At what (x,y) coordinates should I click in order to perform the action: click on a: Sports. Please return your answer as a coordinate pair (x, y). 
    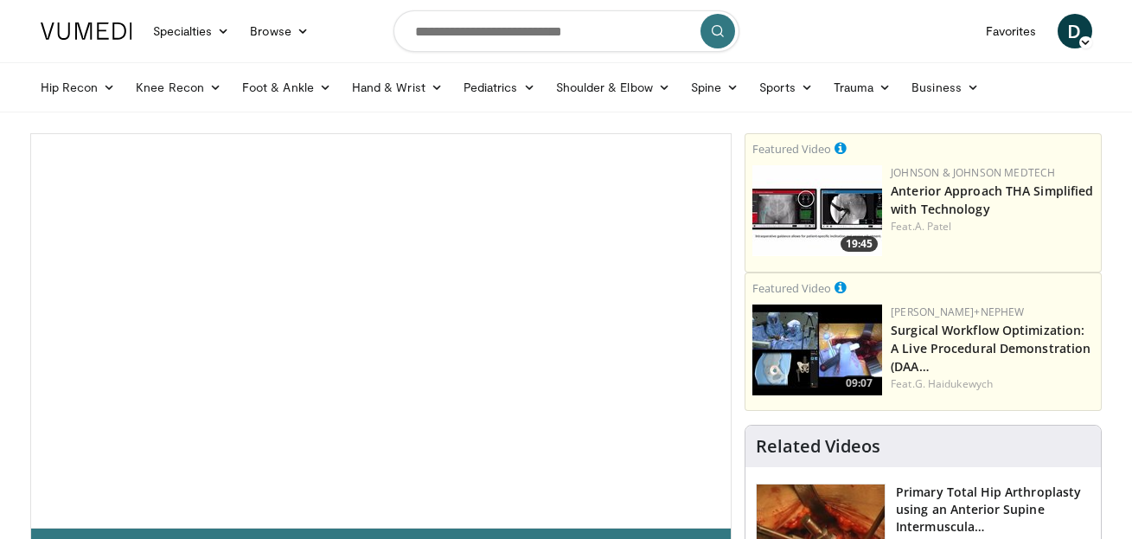
    Looking at the image, I should click on (786, 87).